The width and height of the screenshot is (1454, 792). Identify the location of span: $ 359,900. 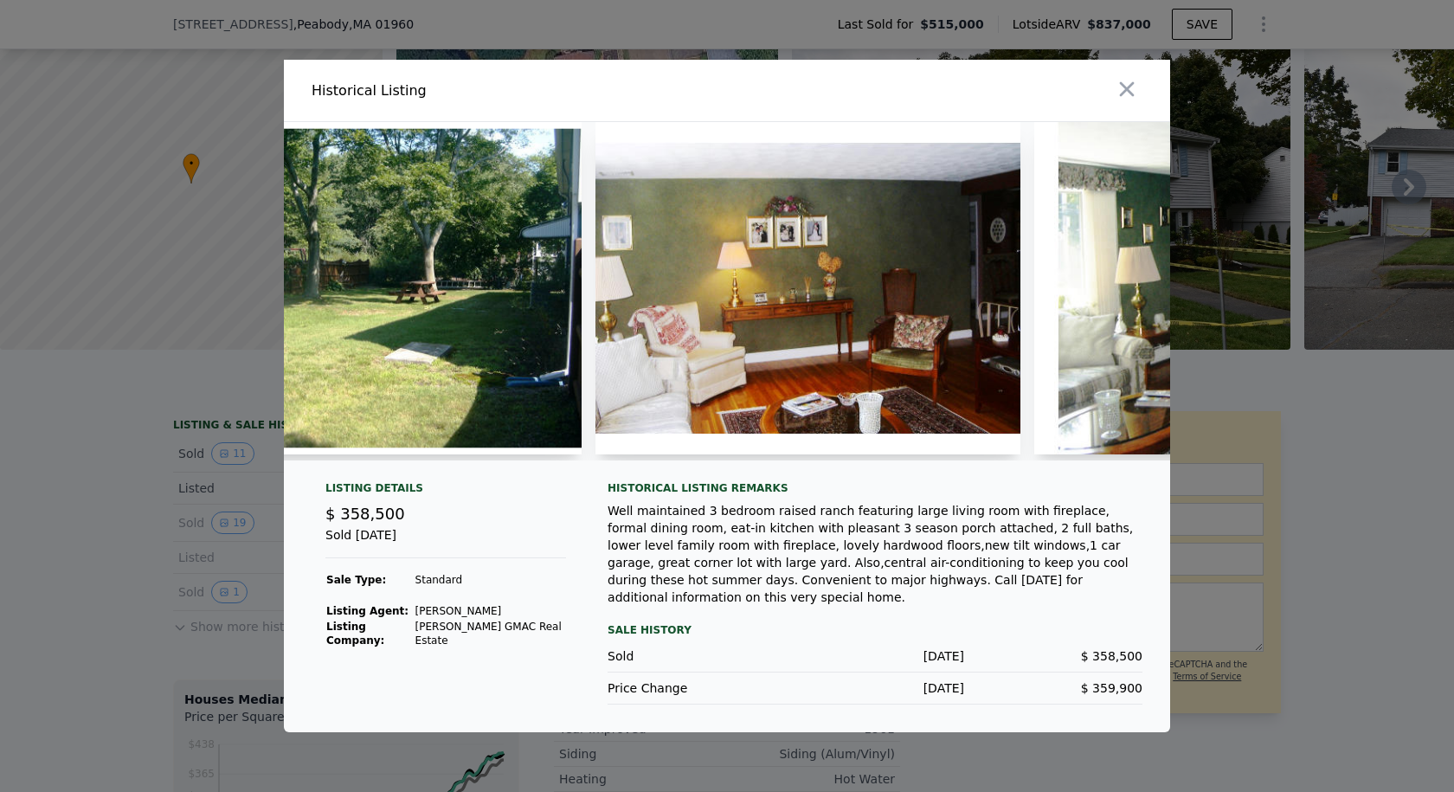
(1111, 688).